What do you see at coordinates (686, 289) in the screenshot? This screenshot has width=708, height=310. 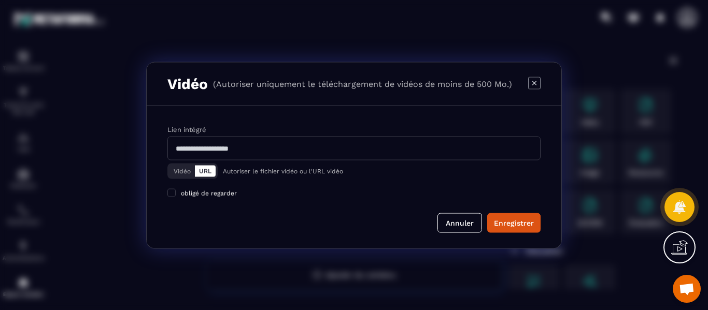 I see `div: Ouvrir le chat` at bounding box center [686, 289].